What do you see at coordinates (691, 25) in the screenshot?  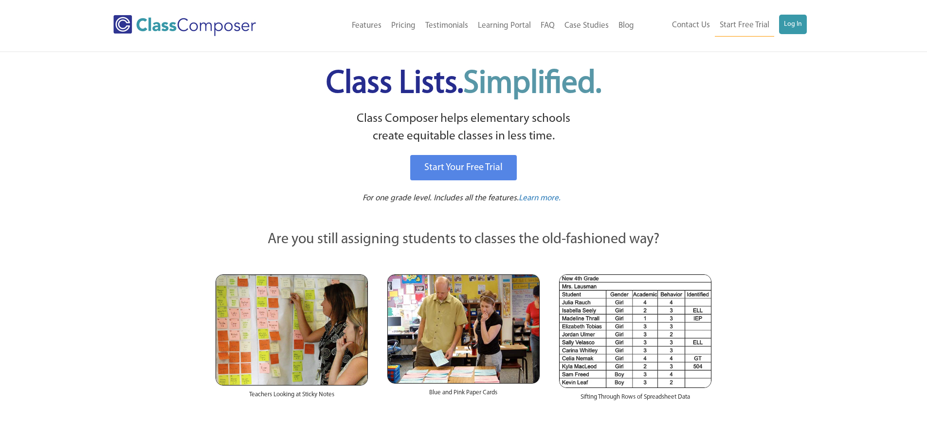 I see `a: Contact Us` at bounding box center [691, 25].